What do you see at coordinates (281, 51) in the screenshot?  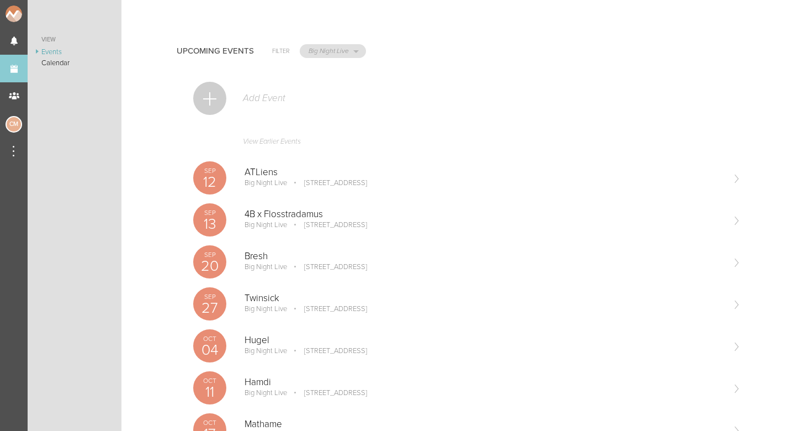 I see `h6: Filter` at bounding box center [281, 51].